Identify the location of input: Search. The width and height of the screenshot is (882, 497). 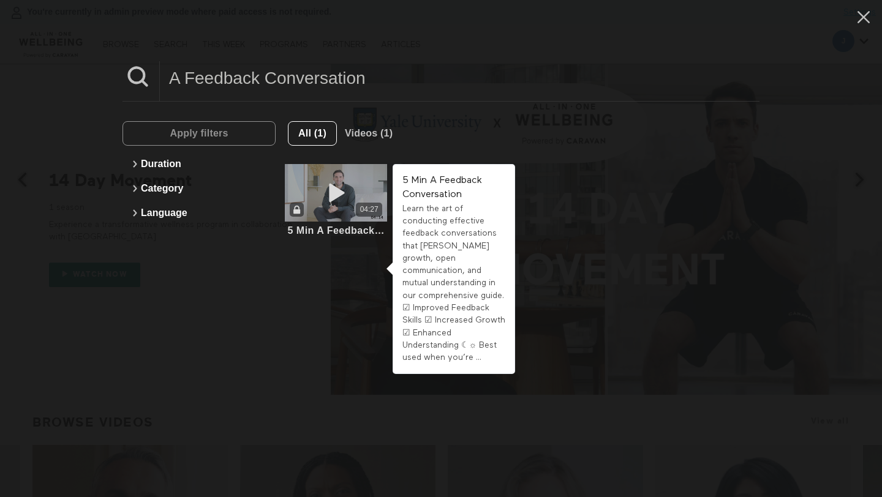
(459, 78).